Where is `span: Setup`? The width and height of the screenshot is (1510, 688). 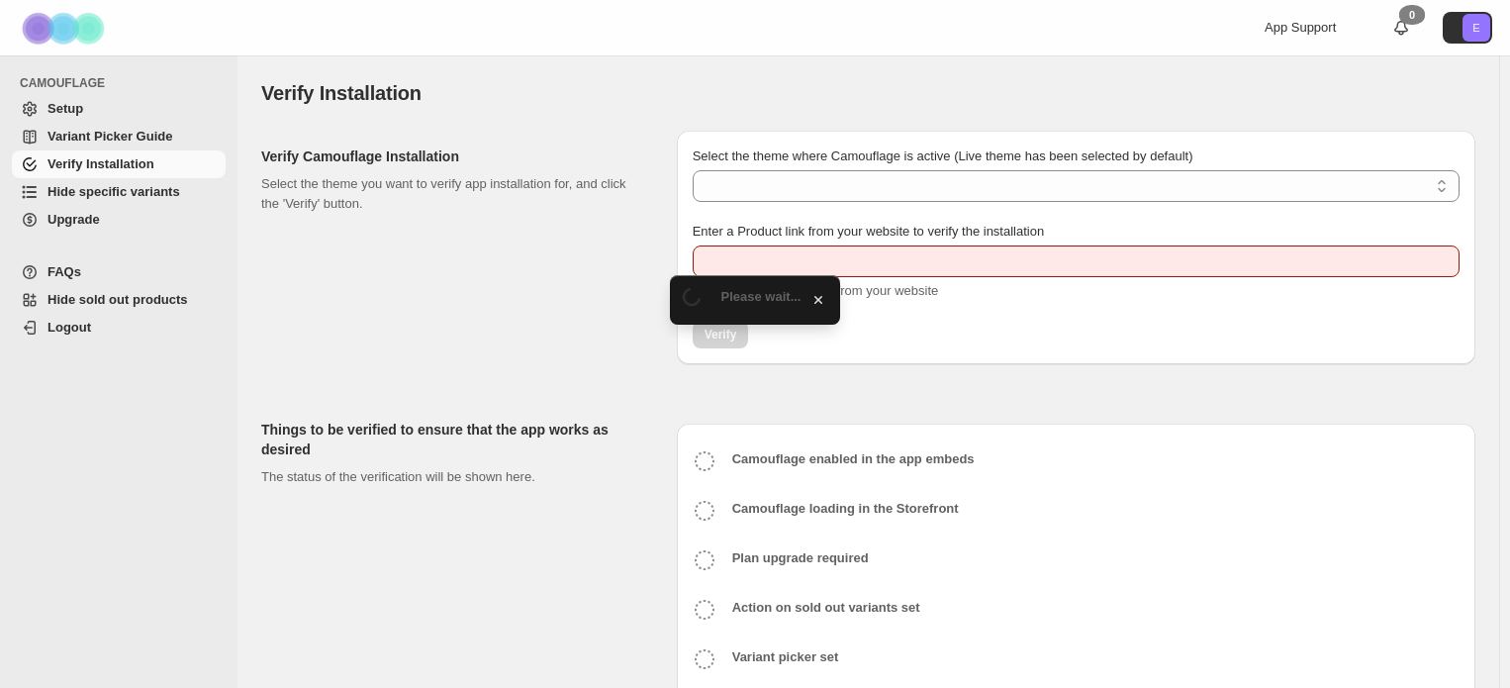 span: Setup is located at coordinates (65, 108).